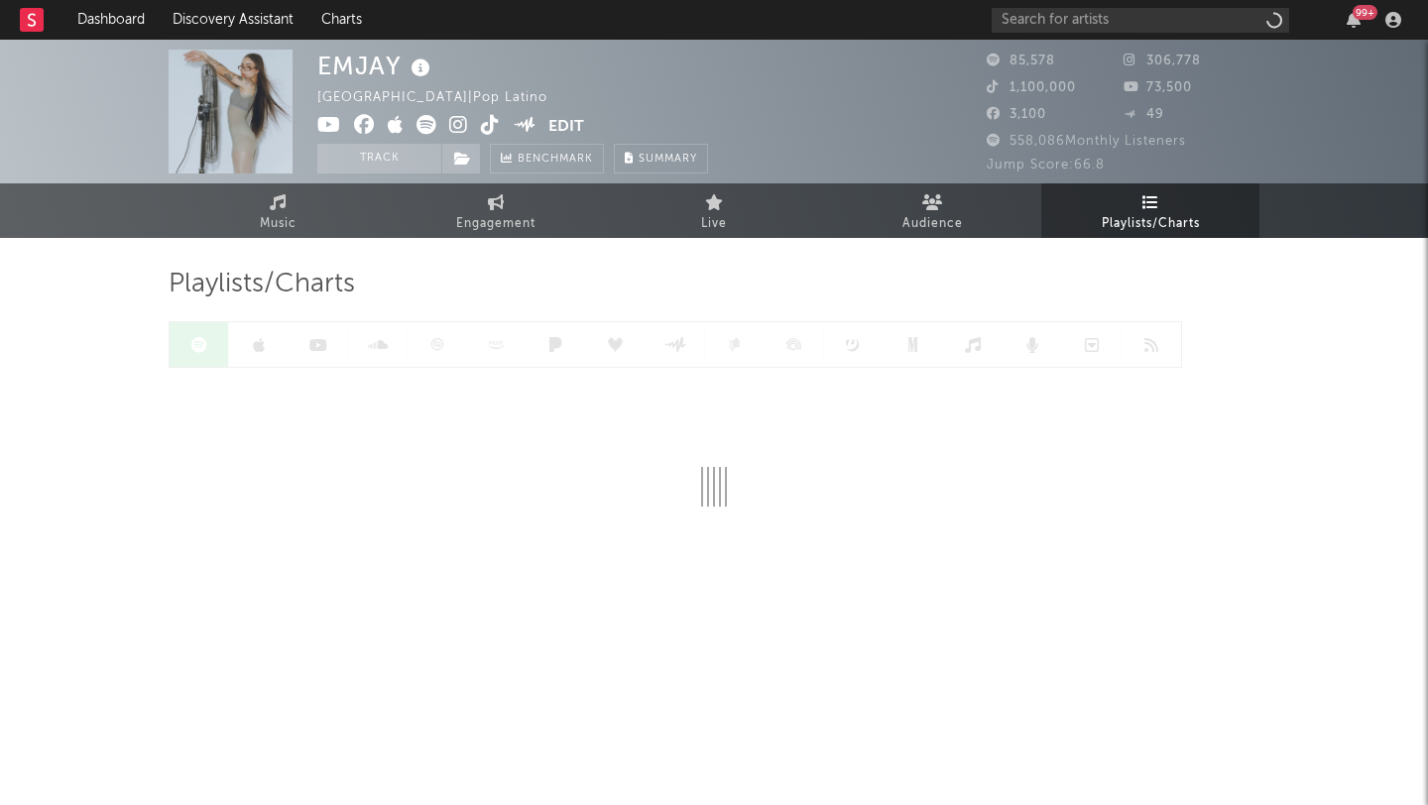  Describe the element at coordinates (932, 210) in the screenshot. I see `a: Audience` at that location.